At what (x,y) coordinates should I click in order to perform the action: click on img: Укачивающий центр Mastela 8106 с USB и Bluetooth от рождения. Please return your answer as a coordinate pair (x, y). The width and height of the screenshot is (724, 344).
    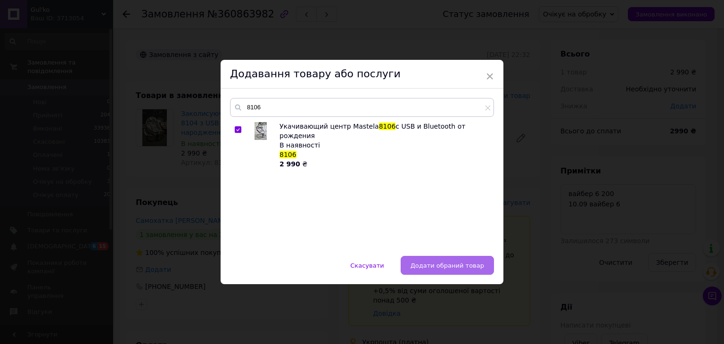
    Looking at the image, I should click on (261, 131).